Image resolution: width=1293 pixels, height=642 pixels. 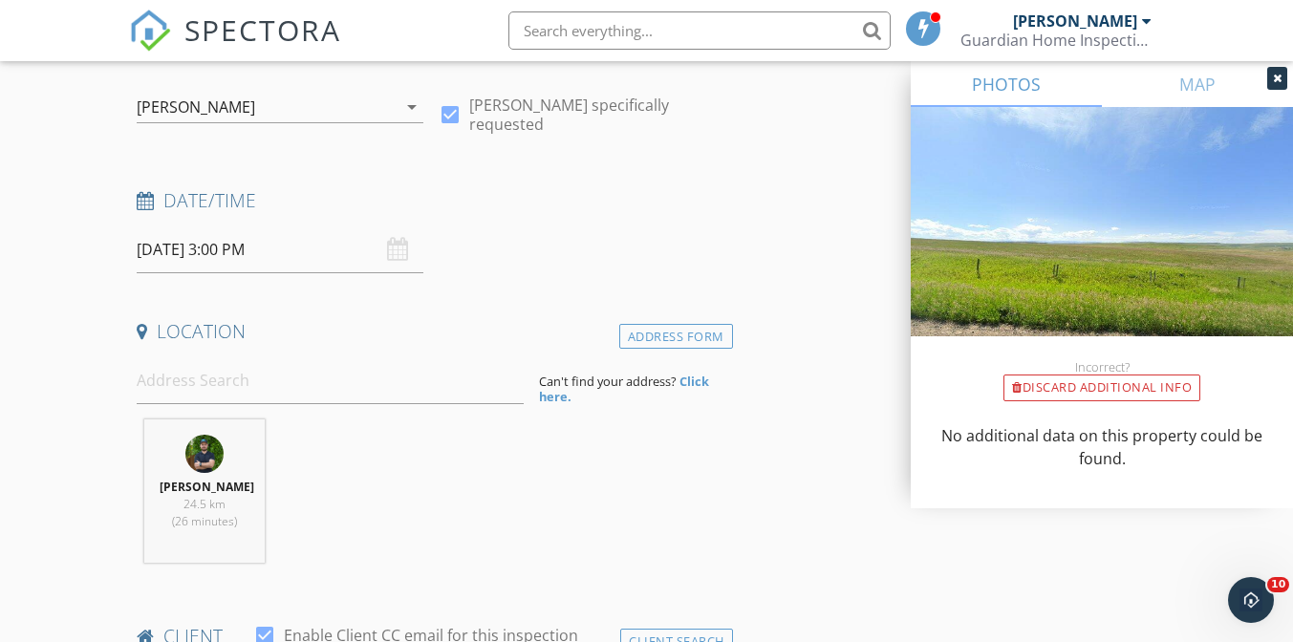 What do you see at coordinates (205, 454) in the screenshot?
I see `img: image_alex_.jpg` at bounding box center [205, 454].